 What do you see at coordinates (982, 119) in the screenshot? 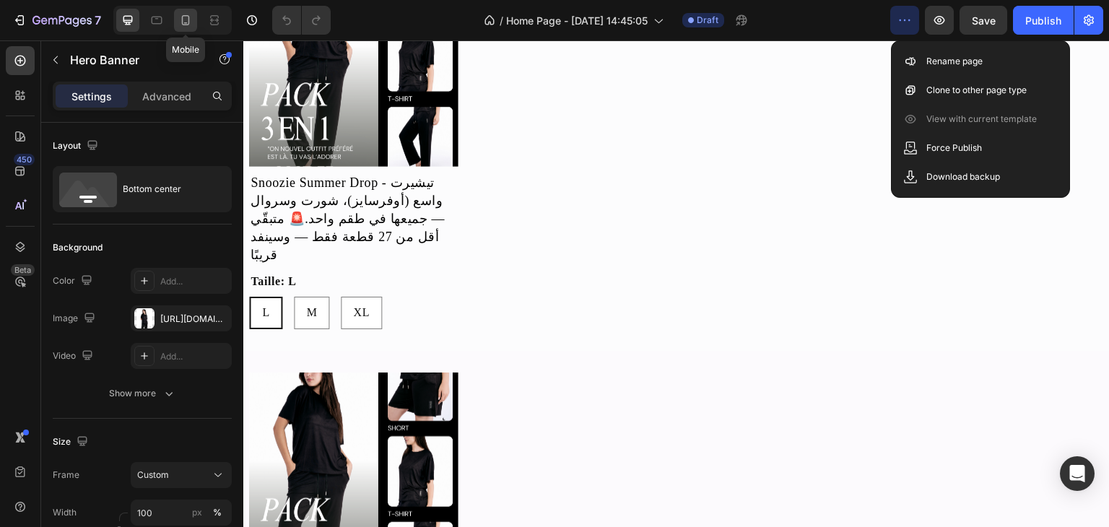
I see `p: View with current template` at bounding box center [982, 119].